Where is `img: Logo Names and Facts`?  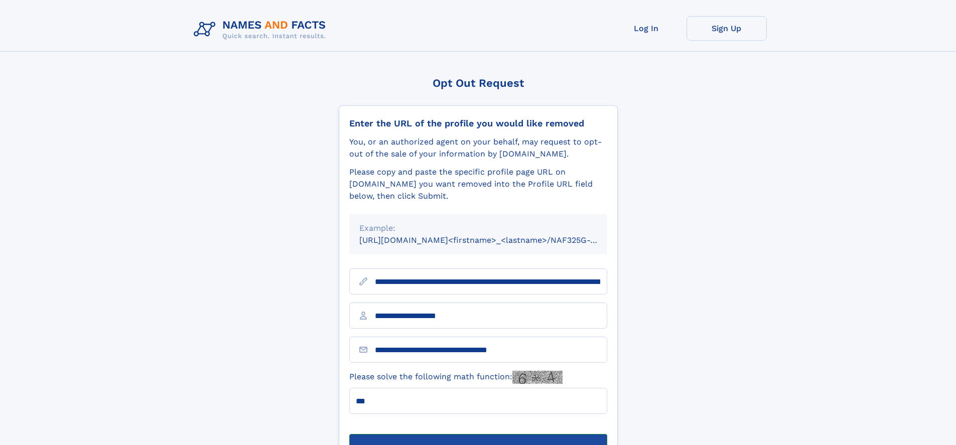 img: Logo Names and Facts is located at coordinates (262, 30).